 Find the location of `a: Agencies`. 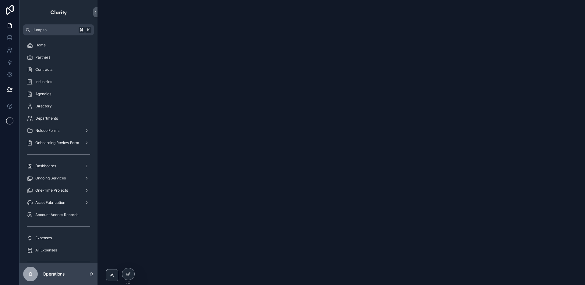

a: Agencies is located at coordinates (59, 94).